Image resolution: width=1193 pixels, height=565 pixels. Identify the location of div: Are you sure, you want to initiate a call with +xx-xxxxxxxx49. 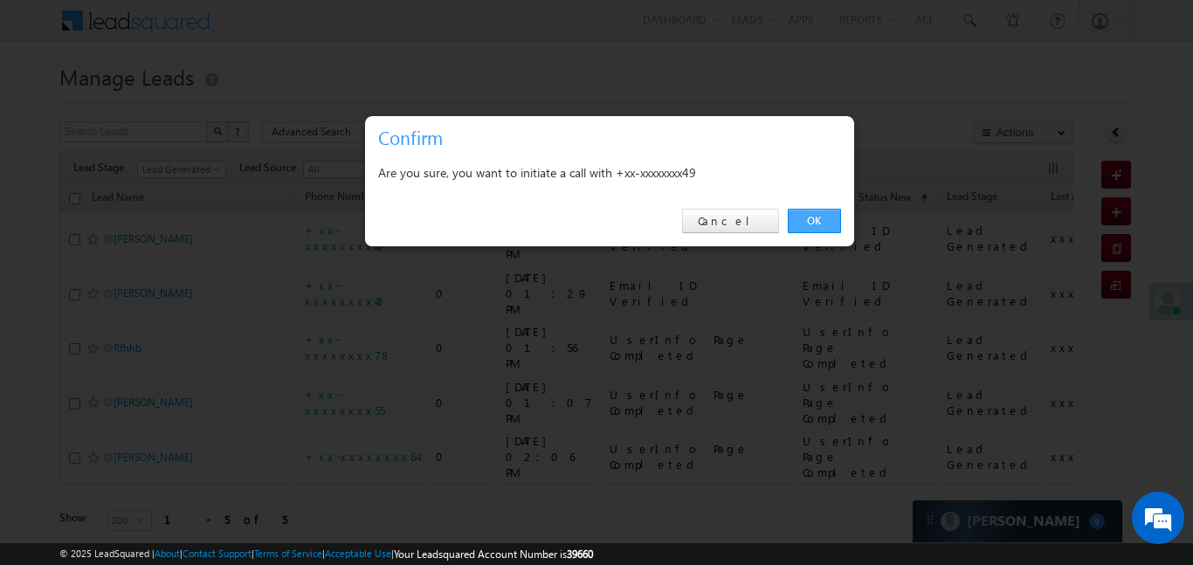
(610, 172).